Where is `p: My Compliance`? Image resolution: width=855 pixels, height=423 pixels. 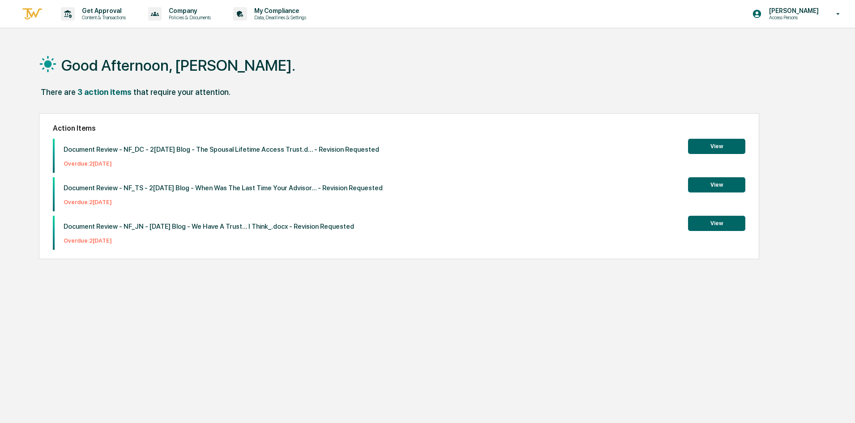 p: My Compliance is located at coordinates (279, 11).